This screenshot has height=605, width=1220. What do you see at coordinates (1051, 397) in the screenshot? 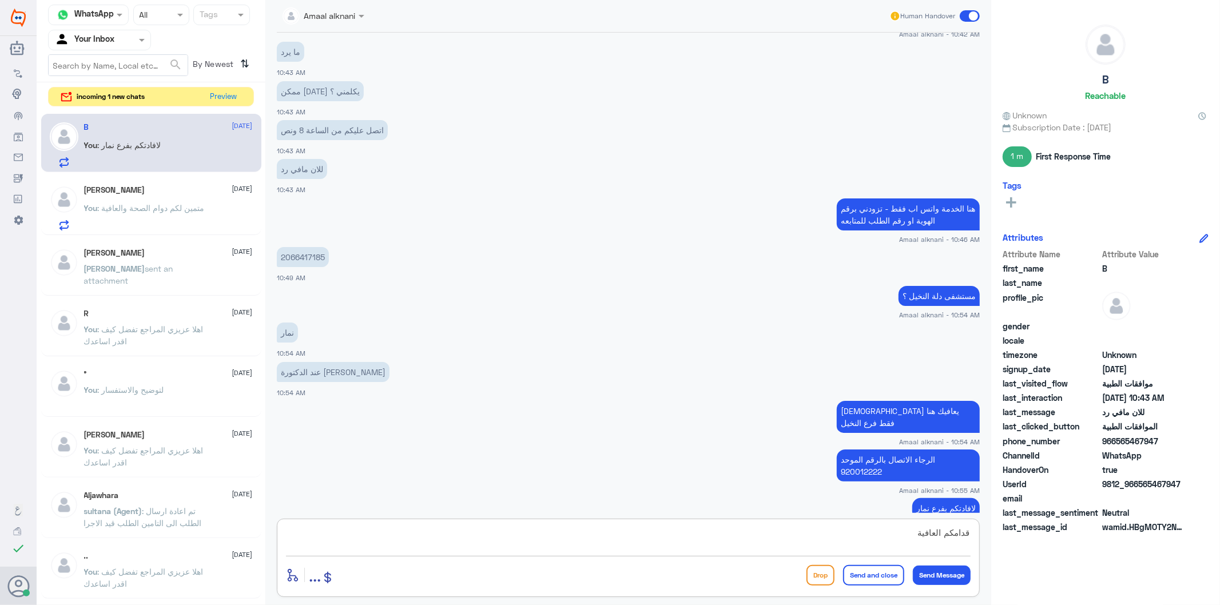
I see `span: last_interaction` at bounding box center [1051, 397].